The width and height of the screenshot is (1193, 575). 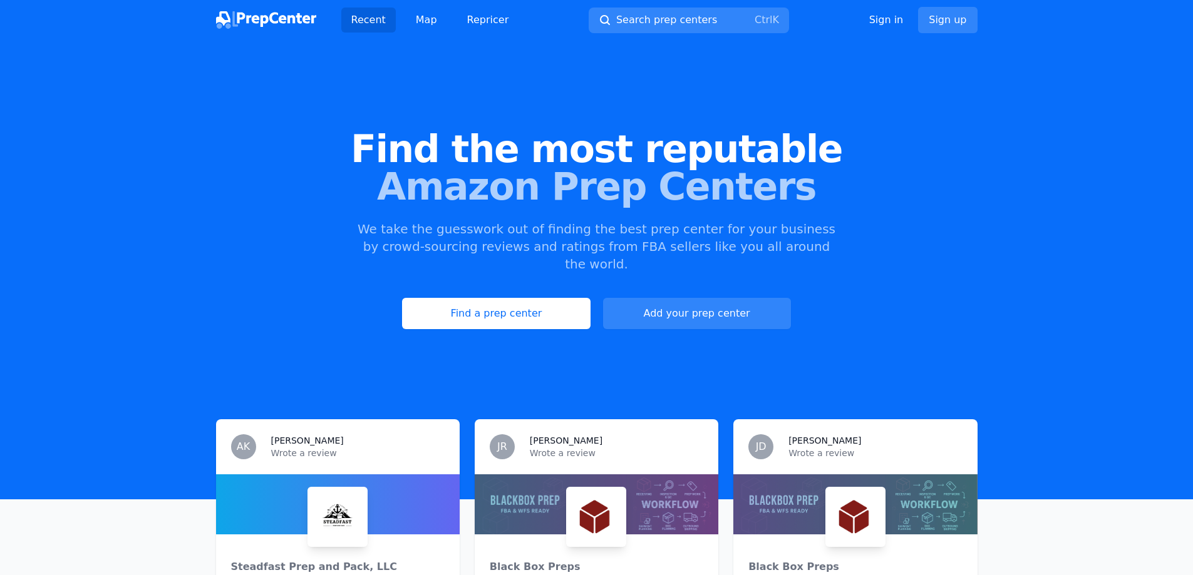 What do you see at coordinates (697, 314) in the screenshot?
I see `a: Add your prep center` at bounding box center [697, 314].